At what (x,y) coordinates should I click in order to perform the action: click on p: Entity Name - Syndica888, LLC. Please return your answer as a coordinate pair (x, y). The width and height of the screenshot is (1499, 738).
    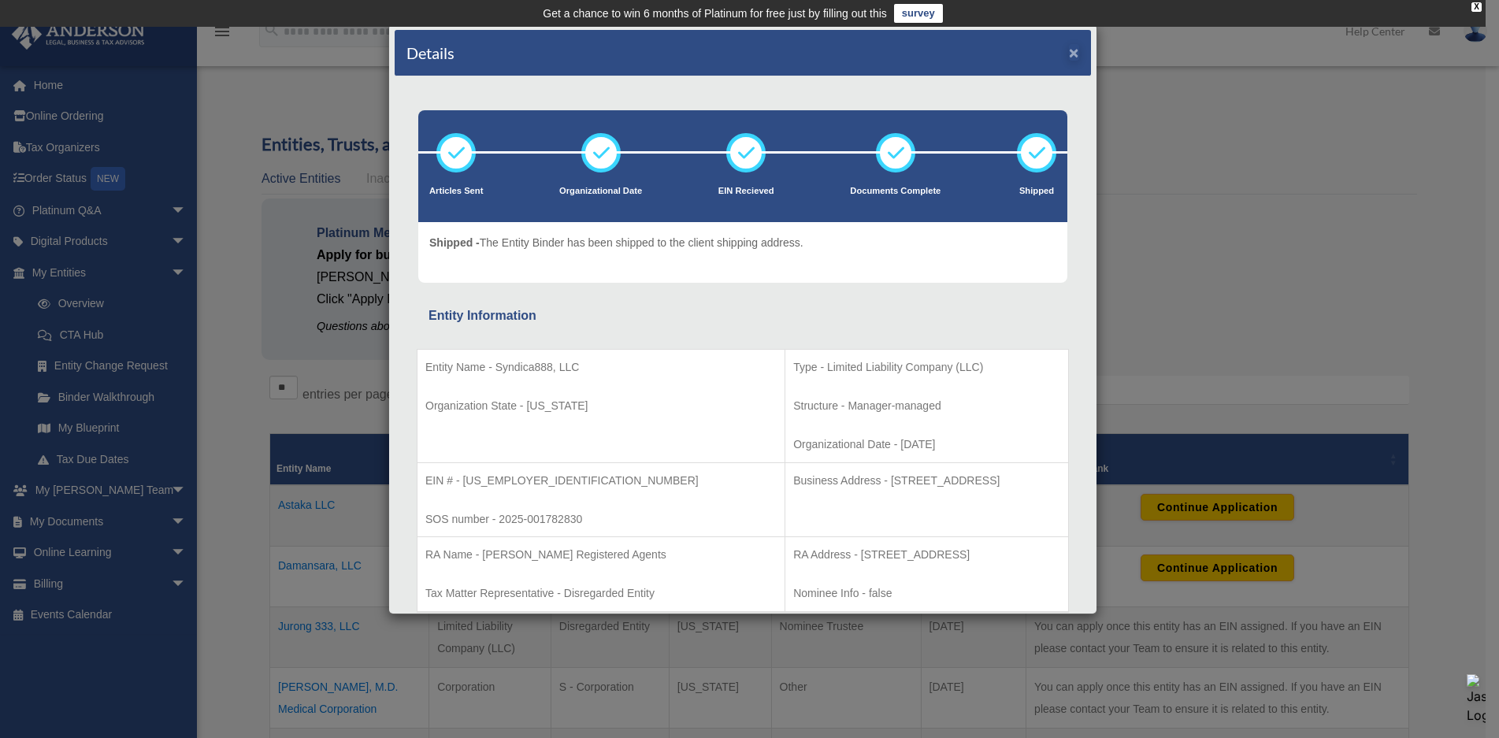
    Looking at the image, I should click on (601, 367).